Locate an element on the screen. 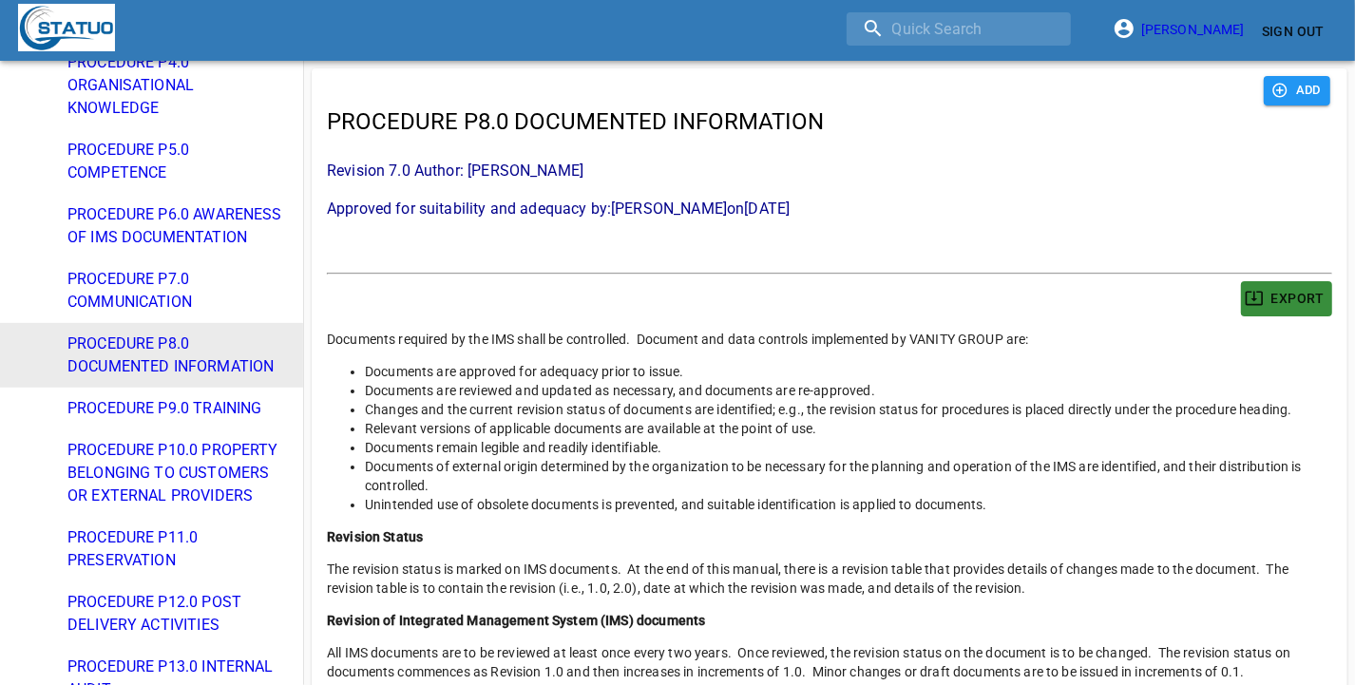 Image resolution: width=1355 pixels, height=685 pixels. li: Changes and the current revision status of documents are identified; e.g., the revision status fo... is located at coordinates (848, 409).